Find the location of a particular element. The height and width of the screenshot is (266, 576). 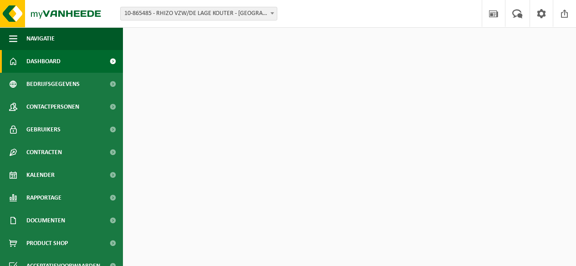

span: Rapportage is located at coordinates (44, 198).